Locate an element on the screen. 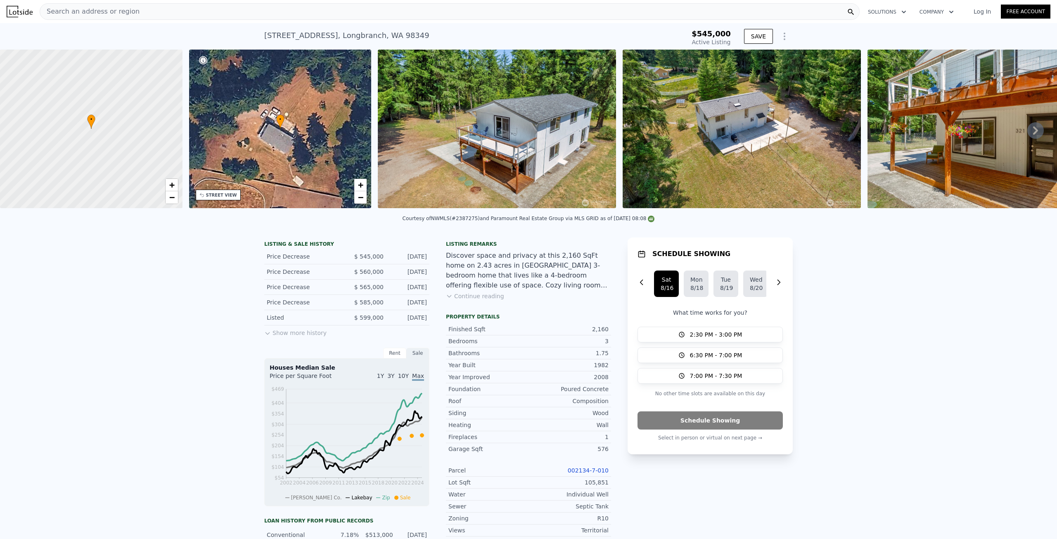  div: Bedrooms is located at coordinates (488, 341).